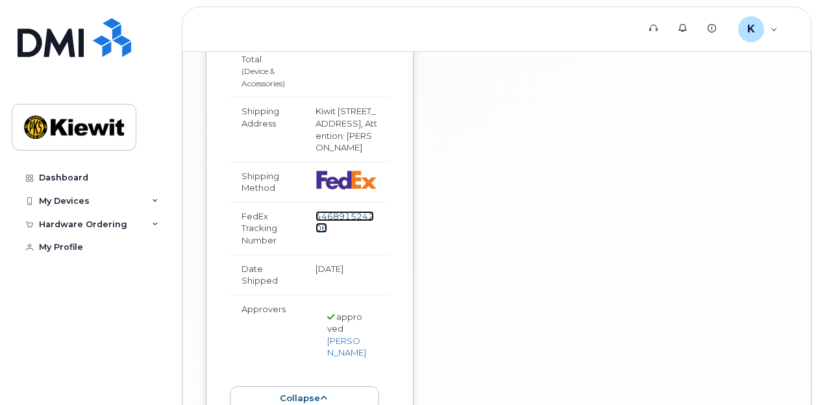 Image resolution: width=818 pixels, height=405 pixels. I want to click on td: Date Shipped, so click(267, 275).